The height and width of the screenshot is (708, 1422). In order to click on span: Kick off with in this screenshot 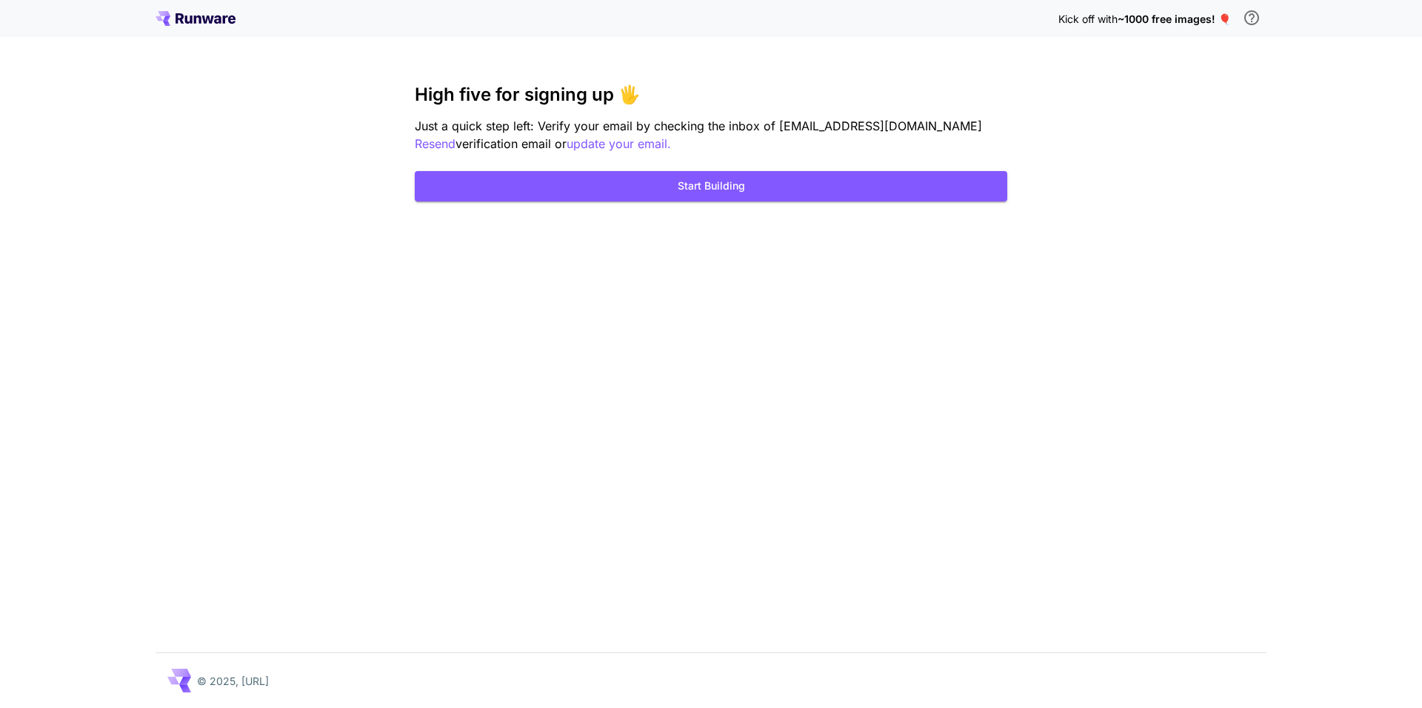, I will do `click(1088, 19)`.